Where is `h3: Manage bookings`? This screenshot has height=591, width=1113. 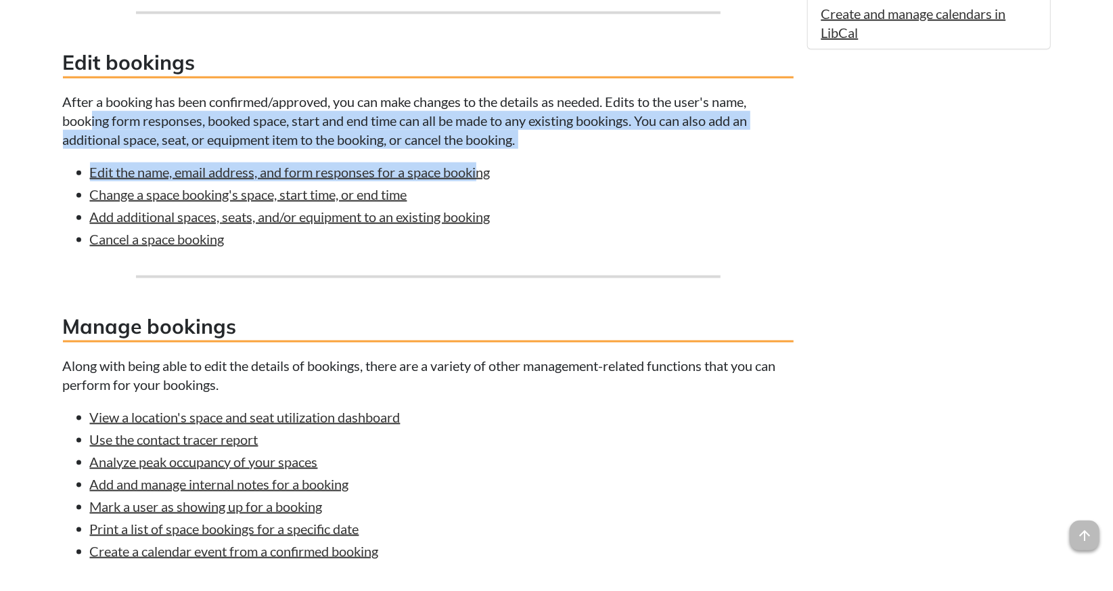
h3: Manage bookings is located at coordinates (428, 327).